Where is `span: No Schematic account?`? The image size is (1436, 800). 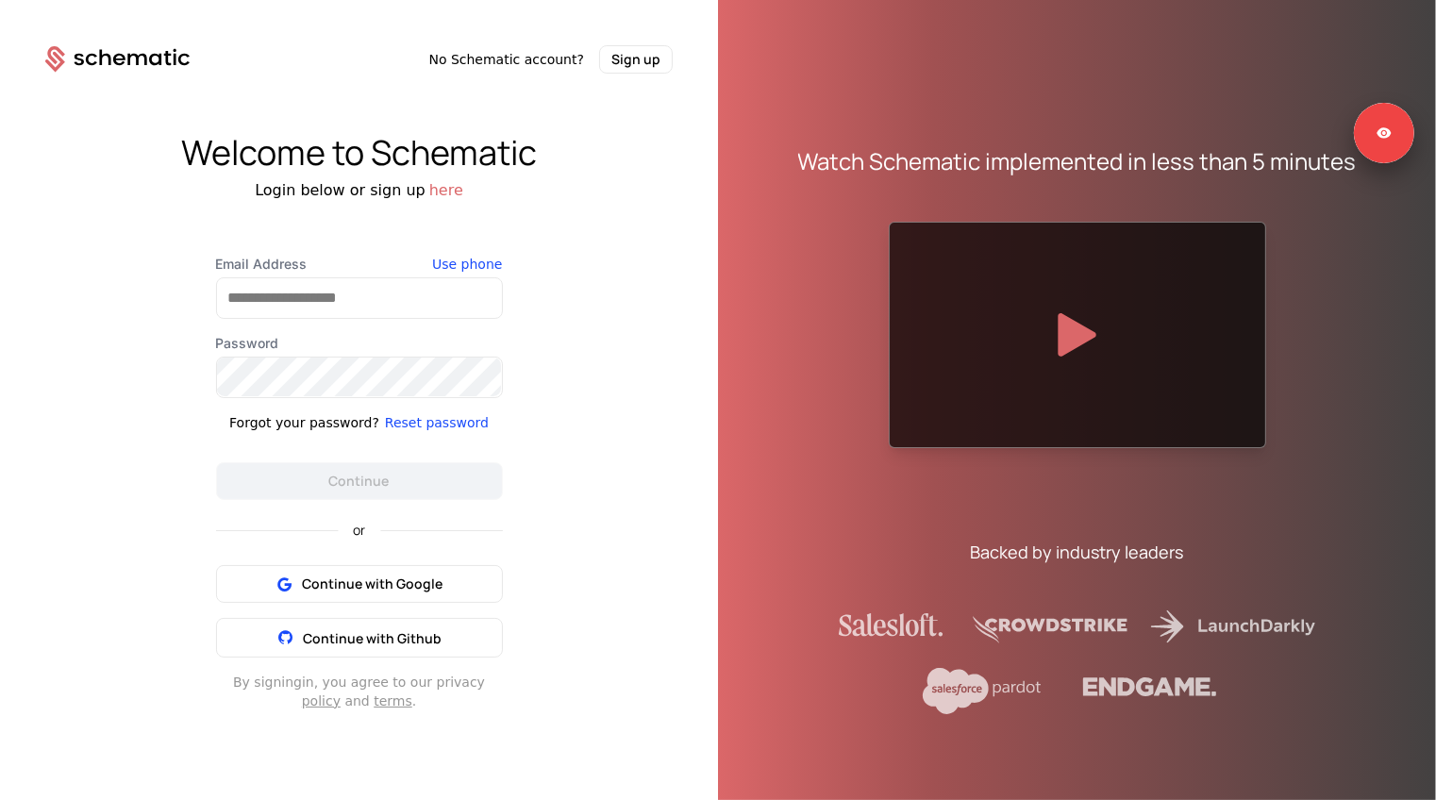
span: No Schematic account? is located at coordinates (506, 59).